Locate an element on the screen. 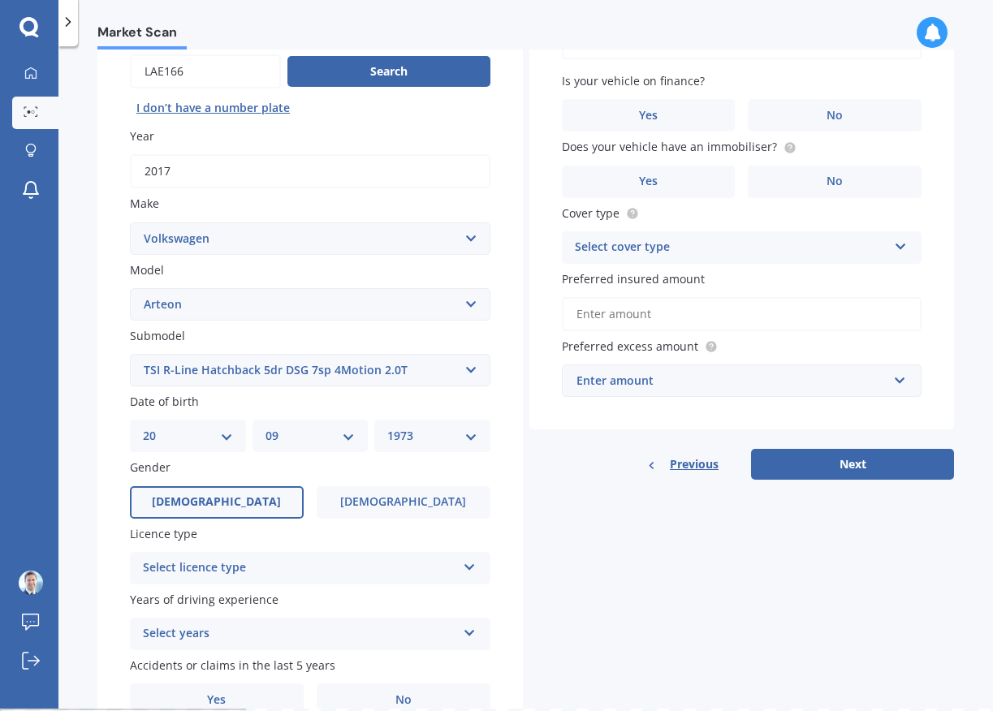  span: Make is located at coordinates (145, 204).